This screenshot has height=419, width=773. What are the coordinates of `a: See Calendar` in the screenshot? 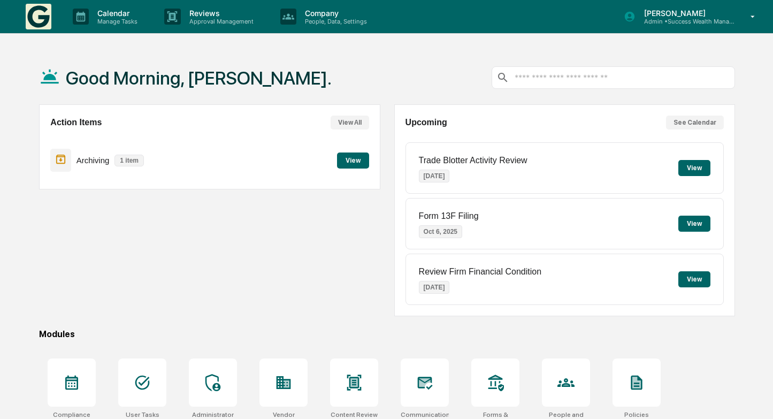 It's located at (695, 122).